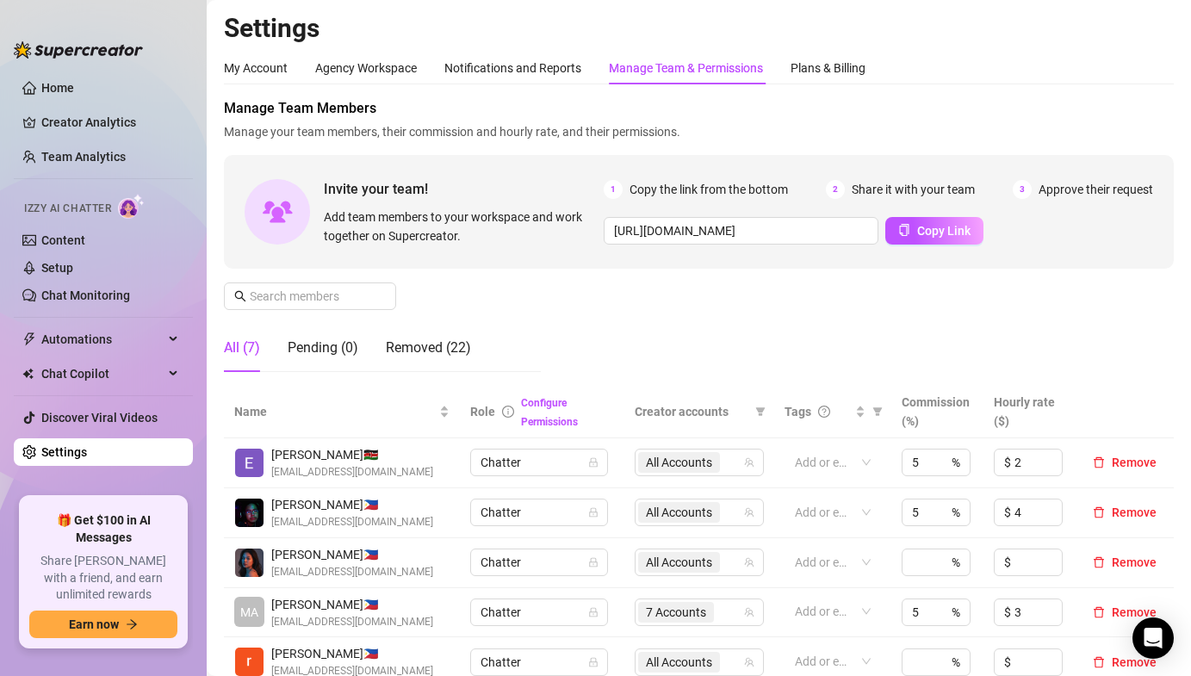  What do you see at coordinates (249, 613) in the screenshot?
I see `span: MA` at bounding box center [249, 613].